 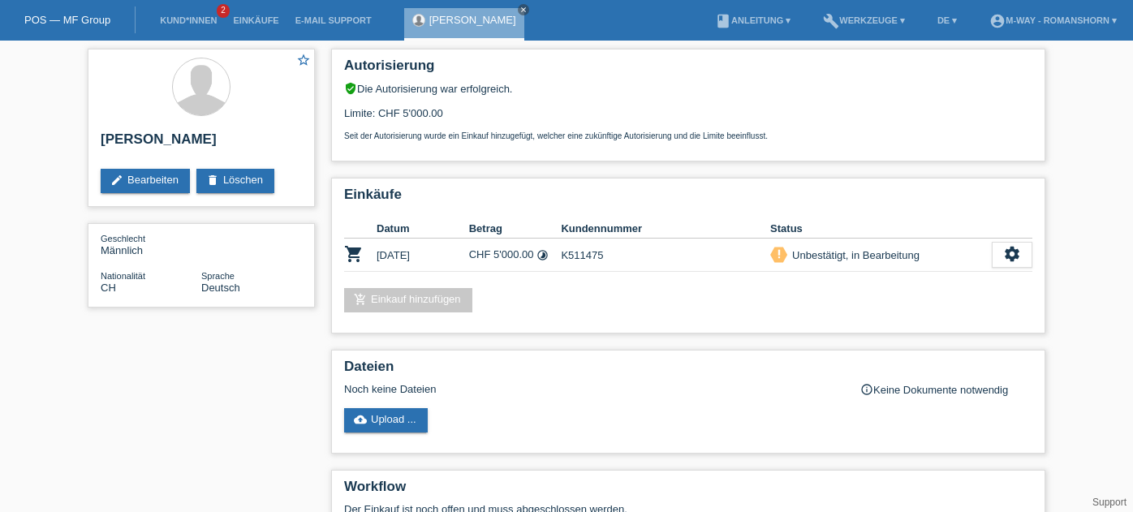 What do you see at coordinates (117, 180) in the screenshot?
I see `i: edit` at bounding box center [117, 180].